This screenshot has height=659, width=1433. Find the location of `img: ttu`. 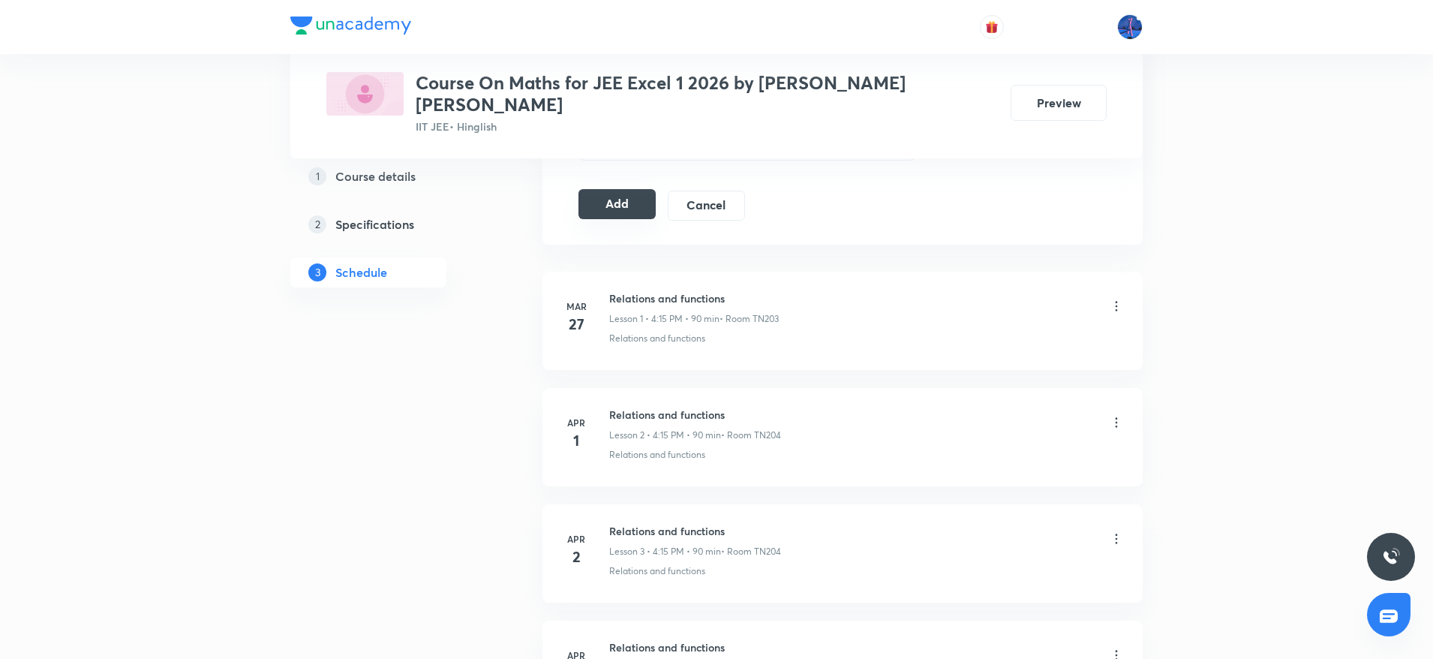

img: ttu is located at coordinates (1391, 557).